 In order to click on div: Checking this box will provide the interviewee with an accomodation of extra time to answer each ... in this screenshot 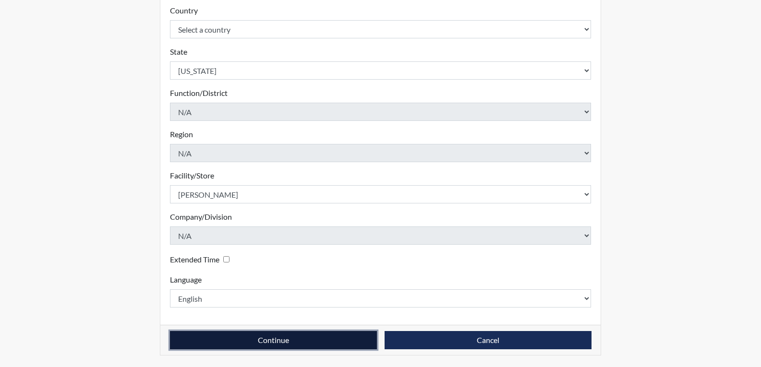, I will do `click(202, 259)`.